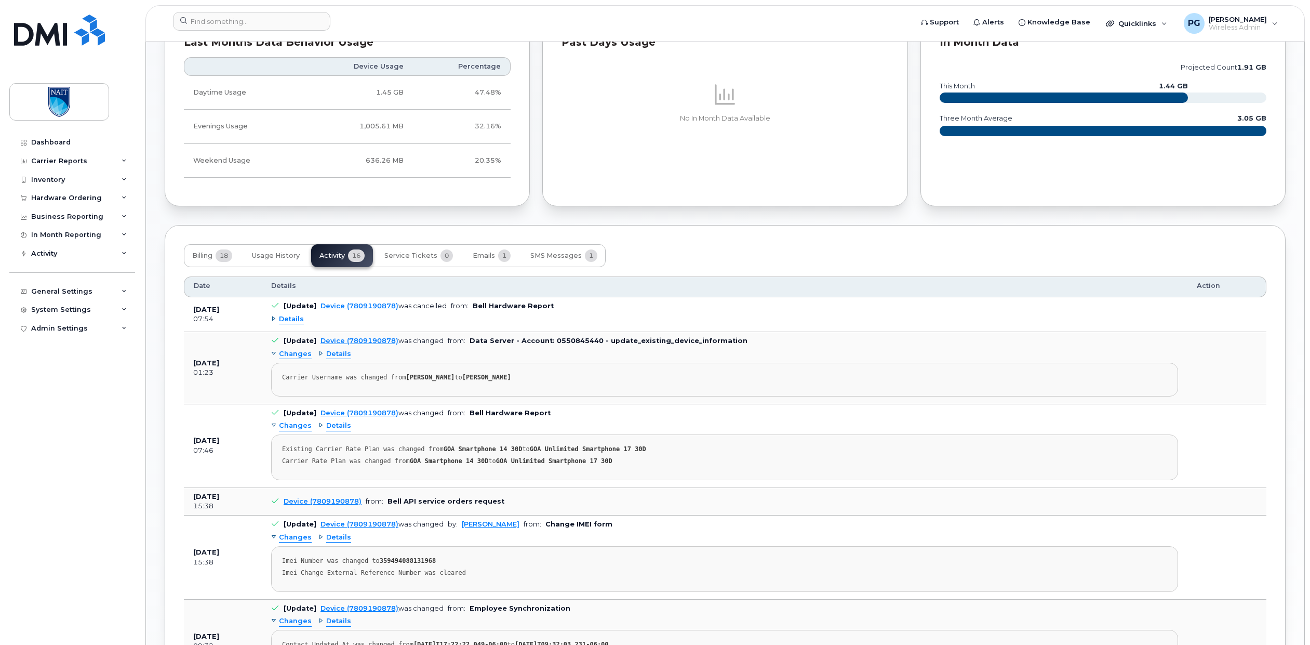 This screenshot has height=645, width=1310. Describe the element at coordinates (556, 256) in the screenshot. I see `span: SMS Messages` at that location.